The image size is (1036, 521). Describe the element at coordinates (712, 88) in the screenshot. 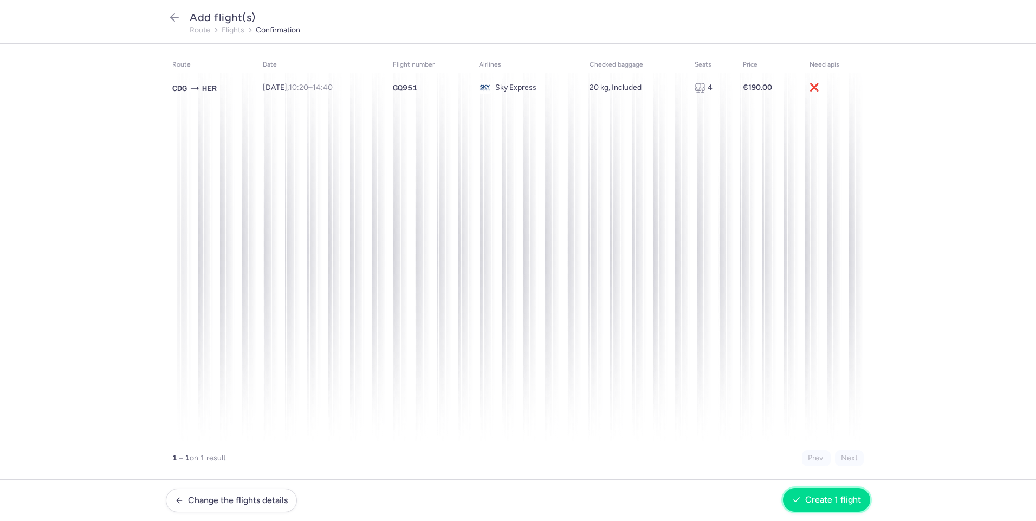

I see `div: 4` at that location.